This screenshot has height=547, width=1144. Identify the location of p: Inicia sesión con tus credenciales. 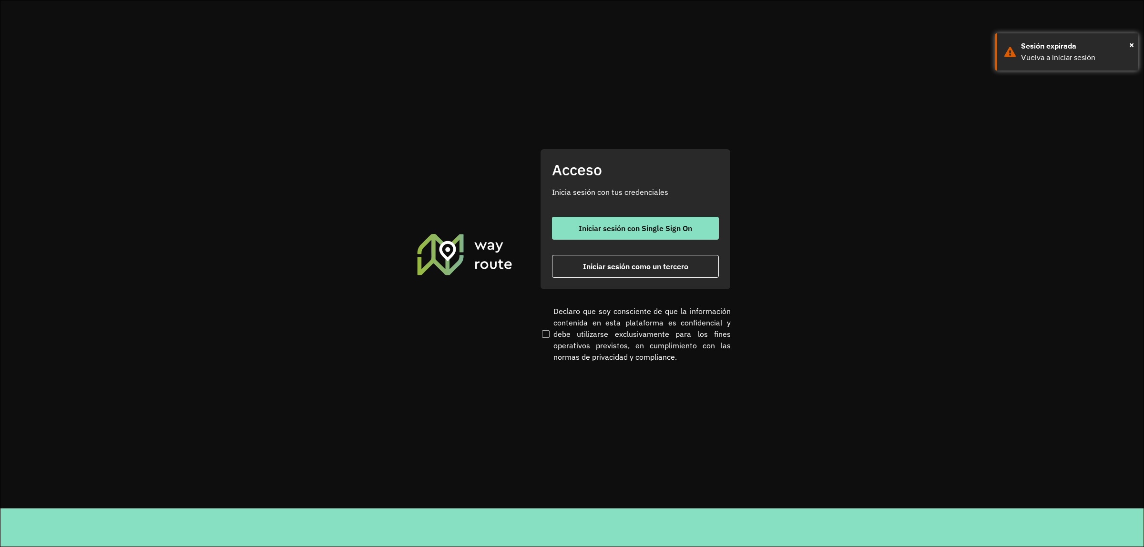
(635, 192).